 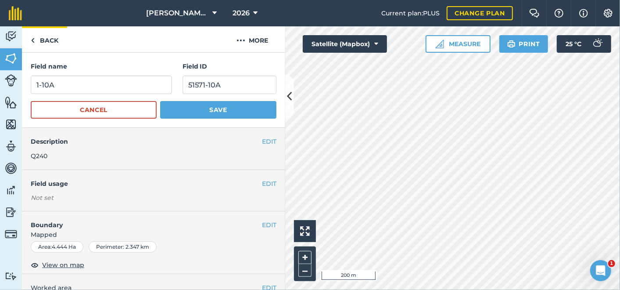 What do you see at coordinates (479, 13) in the screenshot?
I see `a: Change plan` at bounding box center [479, 13].